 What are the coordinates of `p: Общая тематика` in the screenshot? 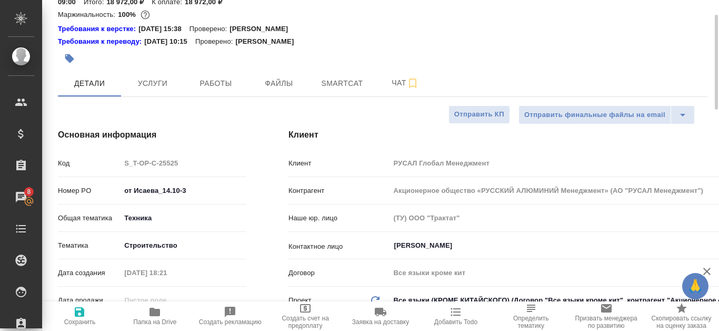 It's located at (89, 218).